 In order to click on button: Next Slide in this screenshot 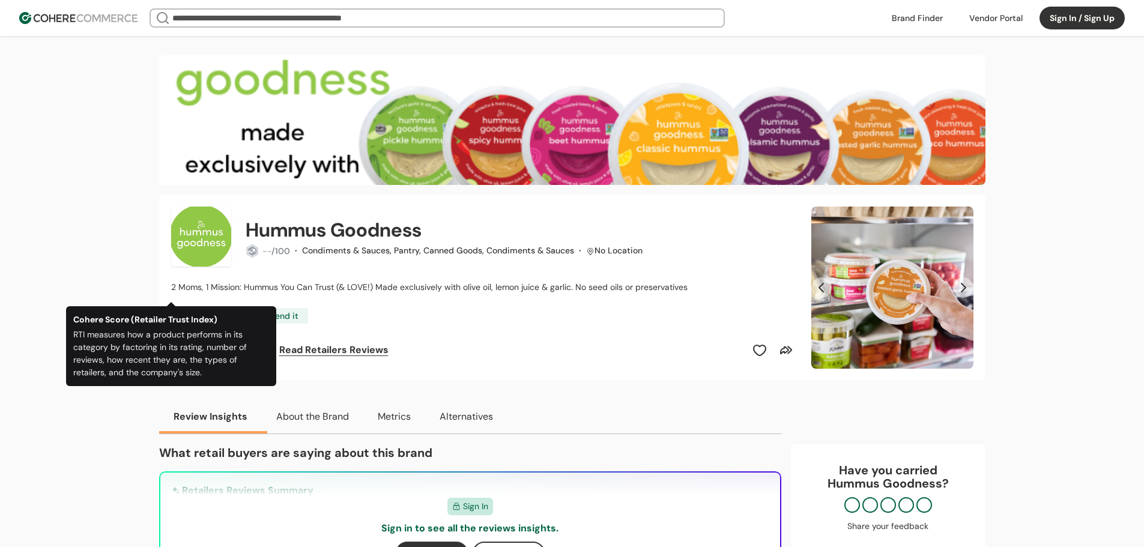, I will do `click(963, 288)`.